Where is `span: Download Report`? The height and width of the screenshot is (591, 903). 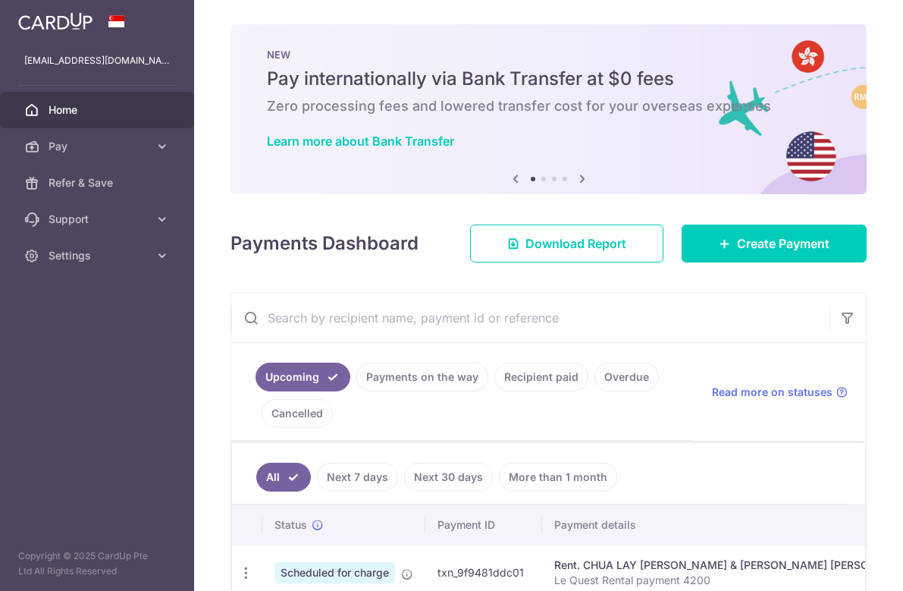
span: Download Report is located at coordinates (576, 243).